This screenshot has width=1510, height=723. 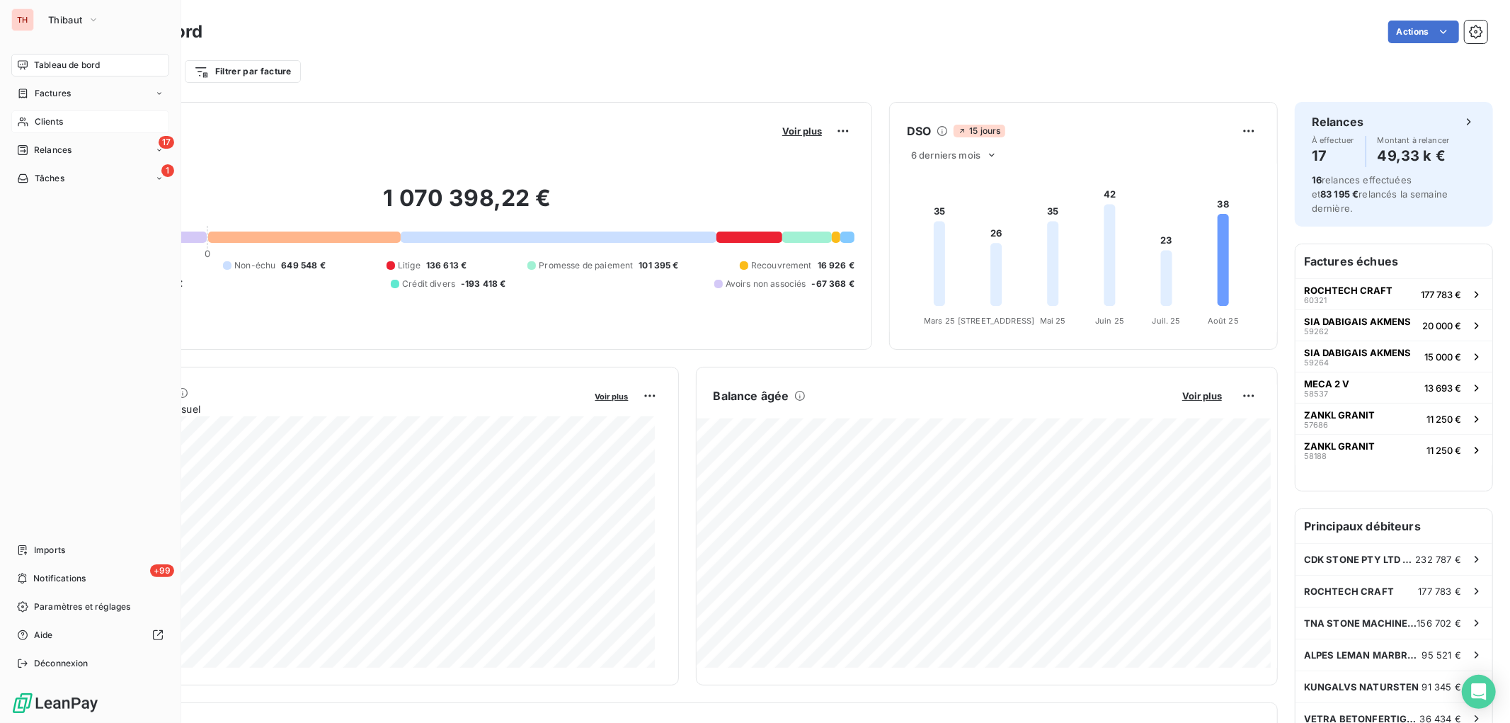 What do you see at coordinates (979, 131) in the screenshot?
I see `span: 15 jours` at bounding box center [979, 131].